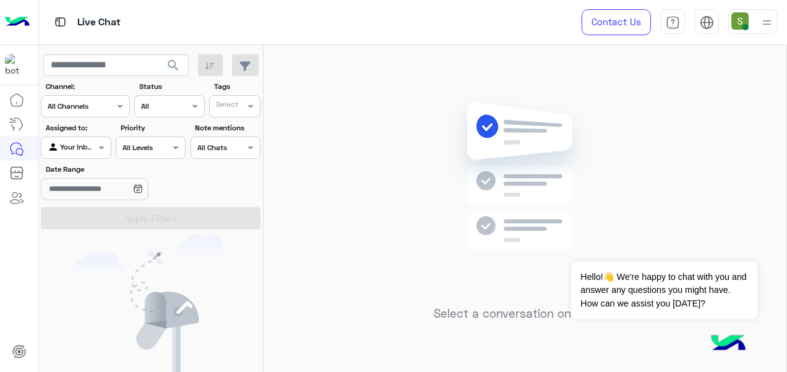 This screenshot has width=787, height=372. Describe the element at coordinates (664, 291) in the screenshot. I see `span: Hello!👋 We're happy to chat with you and answer any questions you might have. How can we assist y...` at that location.